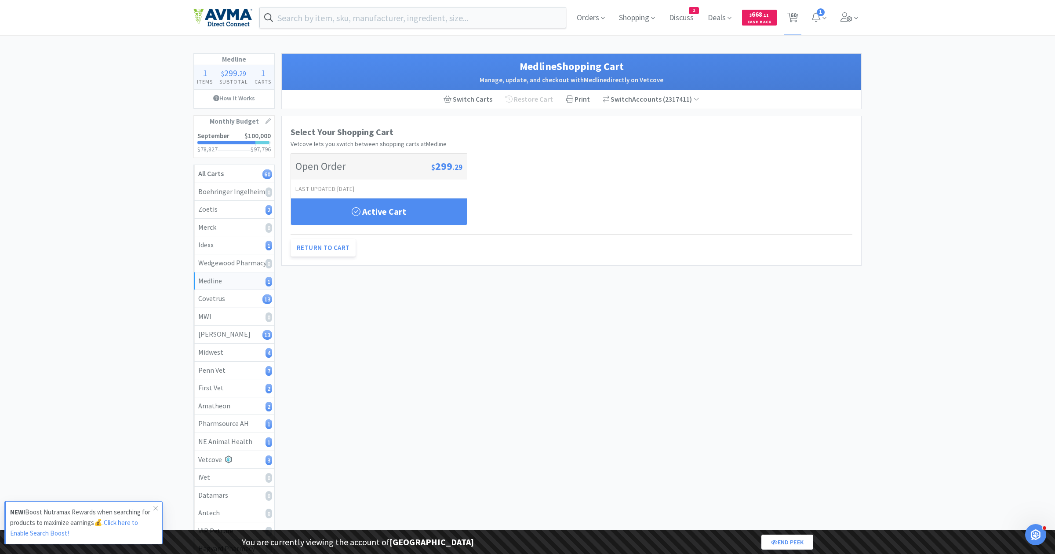  What do you see at coordinates (234, 317) in the screenshot?
I see `a: MWI0` at bounding box center [234, 317].